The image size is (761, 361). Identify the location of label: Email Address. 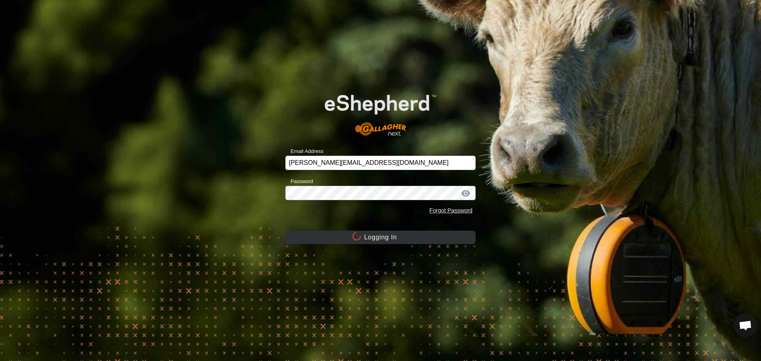
(304, 151).